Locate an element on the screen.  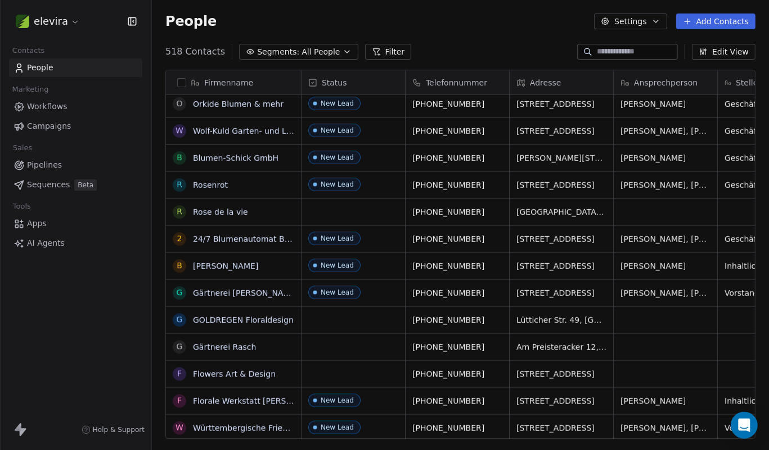
a: Wolf-Kuld Garten- und Landschaftsbau GmbH is located at coordinates (282, 131).